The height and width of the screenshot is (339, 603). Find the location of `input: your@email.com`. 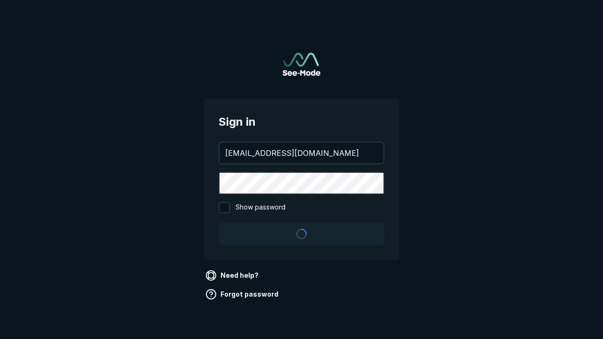

input: your@email.com is located at coordinates (302, 153).